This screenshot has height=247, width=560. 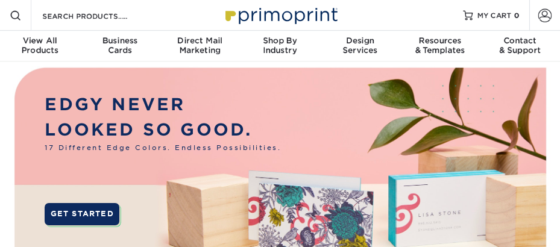 What do you see at coordinates (280, 46) in the screenshot?
I see `a: Shop ByIndustry` at bounding box center [280, 46].